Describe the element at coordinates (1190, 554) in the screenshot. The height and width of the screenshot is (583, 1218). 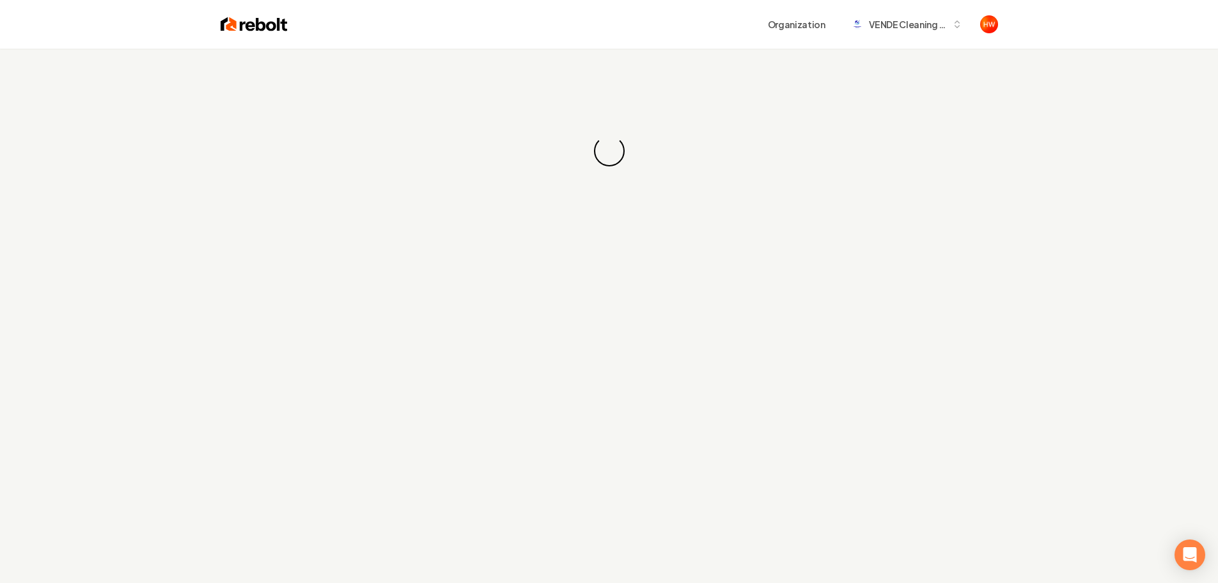
I see `div: Open Intercom Messenger` at that location.